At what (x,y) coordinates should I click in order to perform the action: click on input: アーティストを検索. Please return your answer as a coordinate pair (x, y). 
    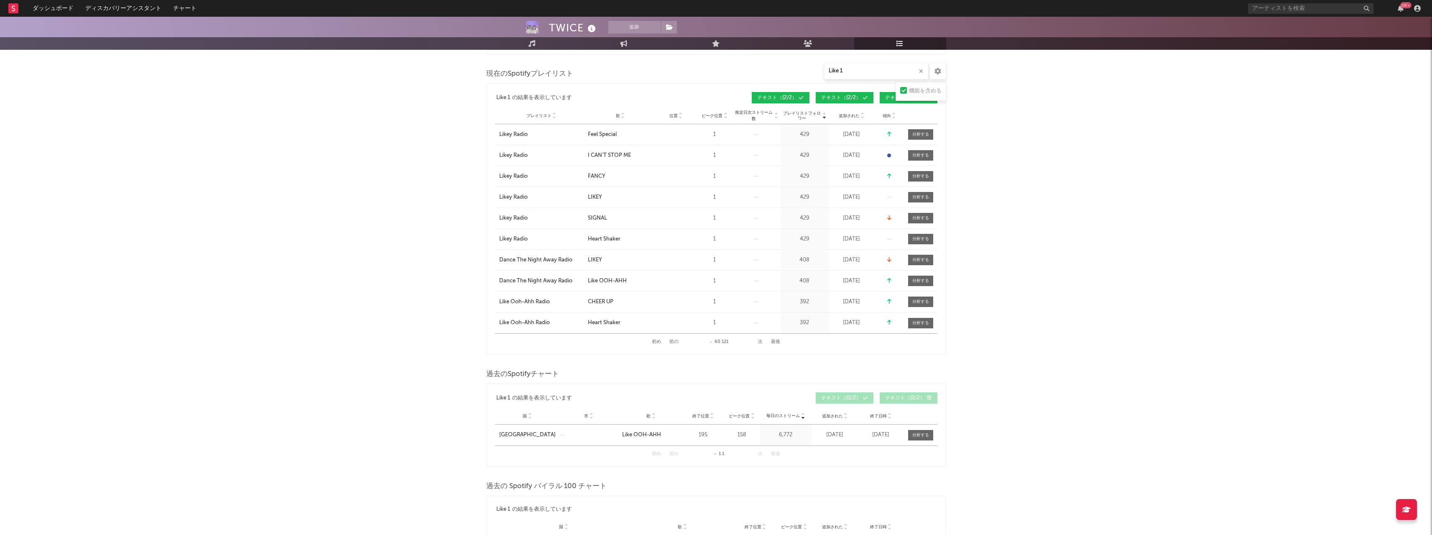
    Looking at the image, I should click on (1311, 8).